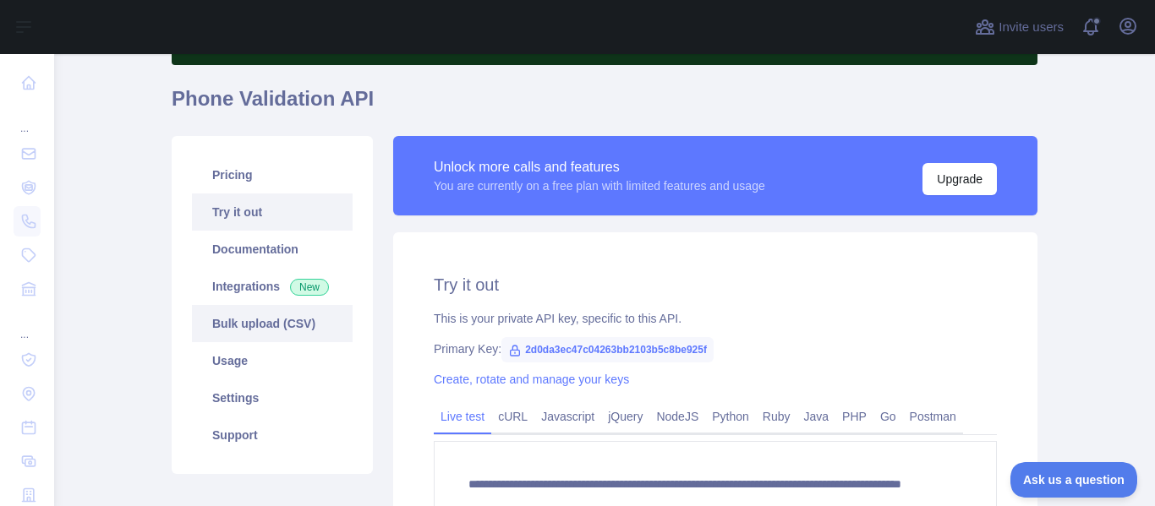 Image resolution: width=1155 pixels, height=506 pixels. What do you see at coordinates (715, 349) in the screenshot?
I see `div: Primary Key:` at bounding box center [715, 349].